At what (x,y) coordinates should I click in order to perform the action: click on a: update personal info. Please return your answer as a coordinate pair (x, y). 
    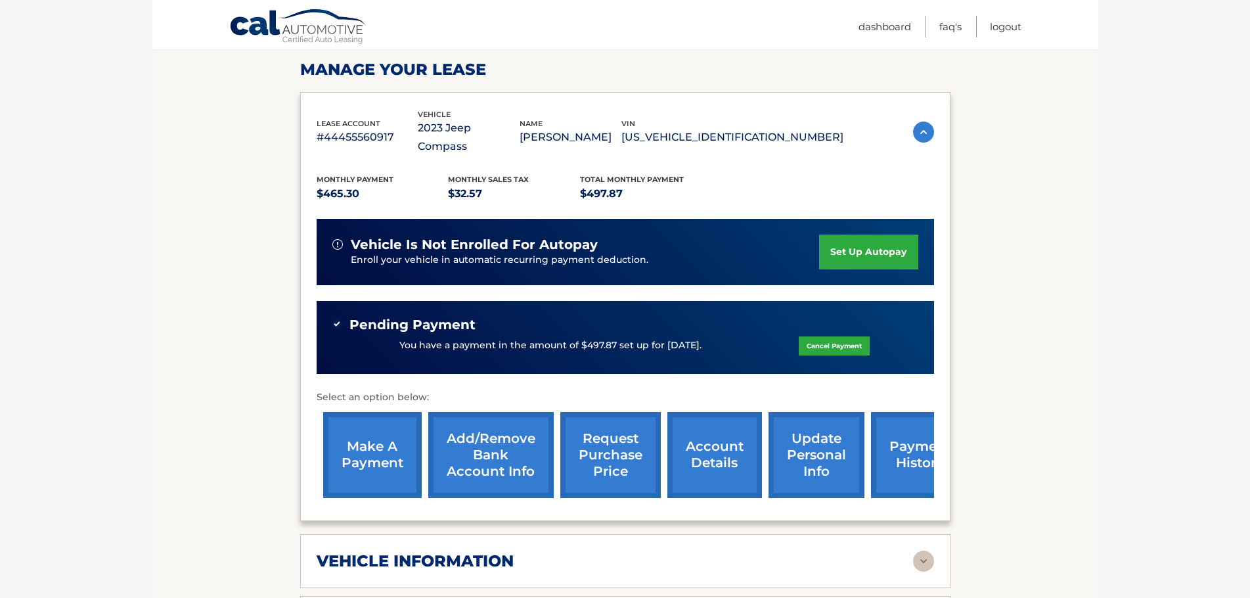
    Looking at the image, I should click on (817, 455).